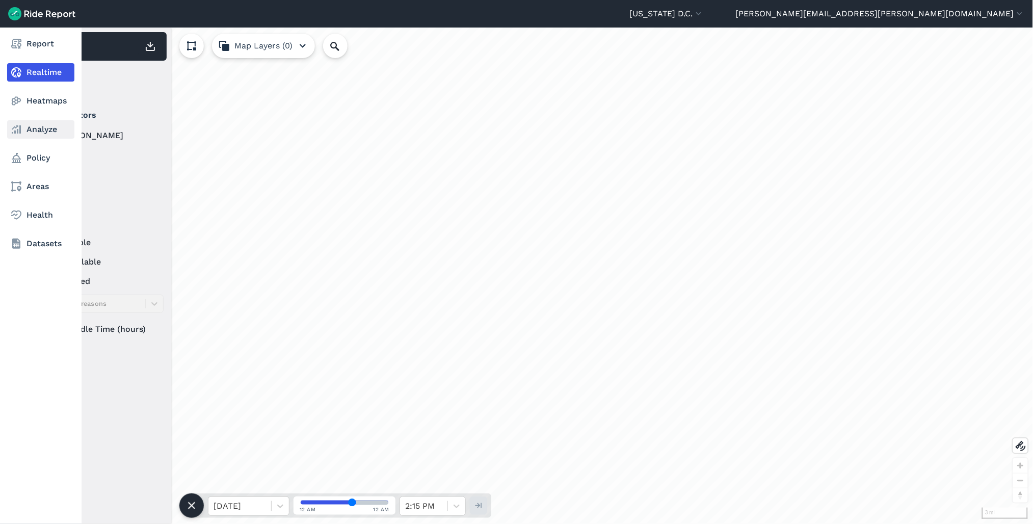 The image size is (1033, 524). I want to click on a: Health, so click(41, 215).